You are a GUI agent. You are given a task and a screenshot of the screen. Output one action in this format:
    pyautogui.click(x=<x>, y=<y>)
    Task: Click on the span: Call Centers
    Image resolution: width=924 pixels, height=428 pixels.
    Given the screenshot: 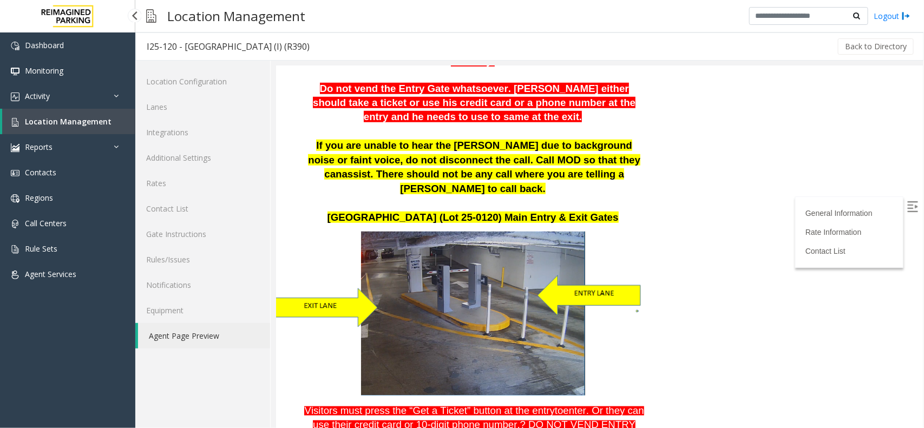 What is the action you would take?
    pyautogui.click(x=45, y=223)
    